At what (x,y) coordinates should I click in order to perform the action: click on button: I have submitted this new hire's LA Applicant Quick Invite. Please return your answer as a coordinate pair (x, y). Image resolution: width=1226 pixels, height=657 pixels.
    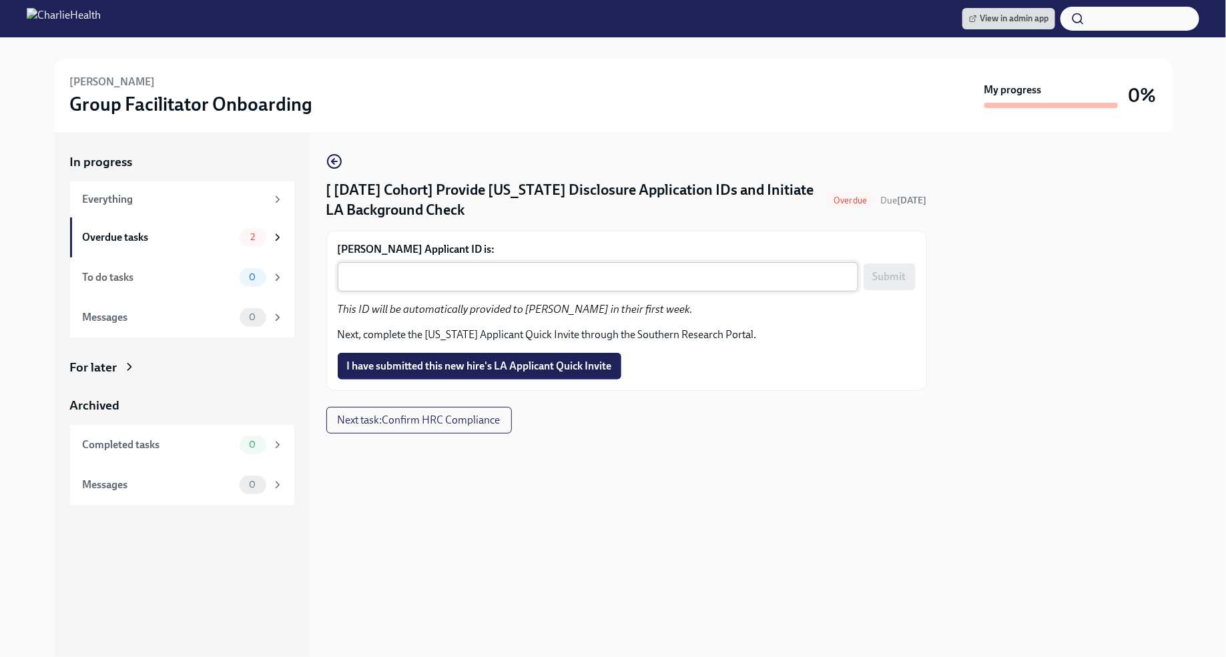
    Looking at the image, I should click on (479, 366).